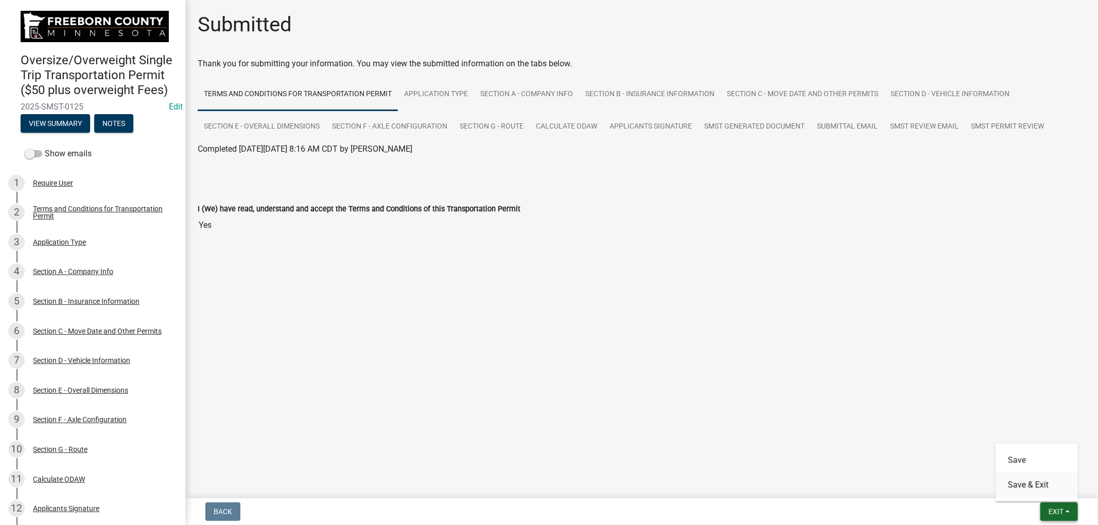 This screenshot has height=525, width=1098. I want to click on button: Notes, so click(114, 123).